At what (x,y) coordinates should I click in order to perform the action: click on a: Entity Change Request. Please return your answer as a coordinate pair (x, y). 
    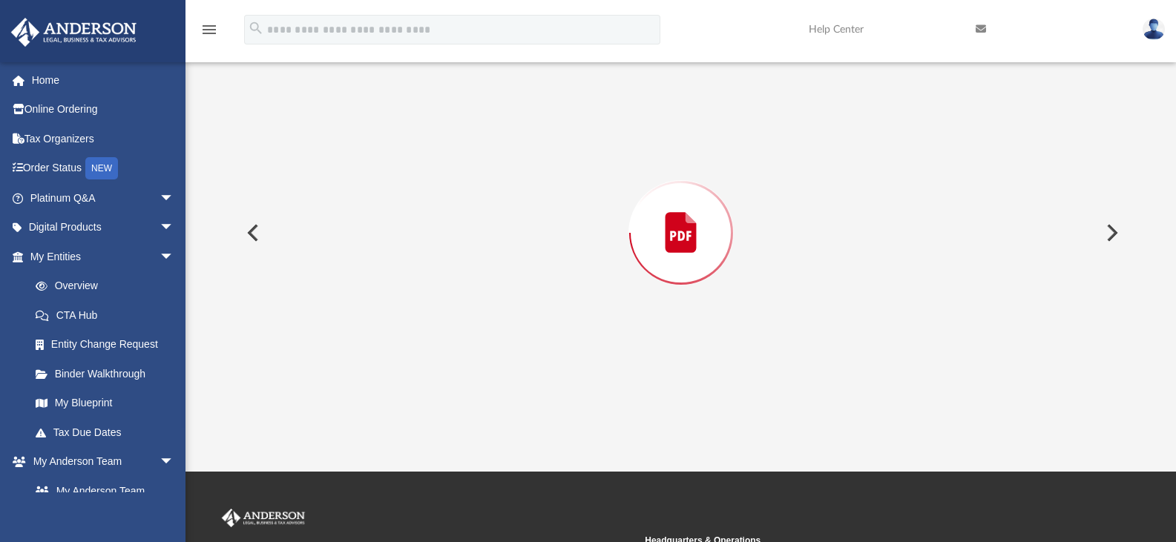
    Looking at the image, I should click on (108, 345).